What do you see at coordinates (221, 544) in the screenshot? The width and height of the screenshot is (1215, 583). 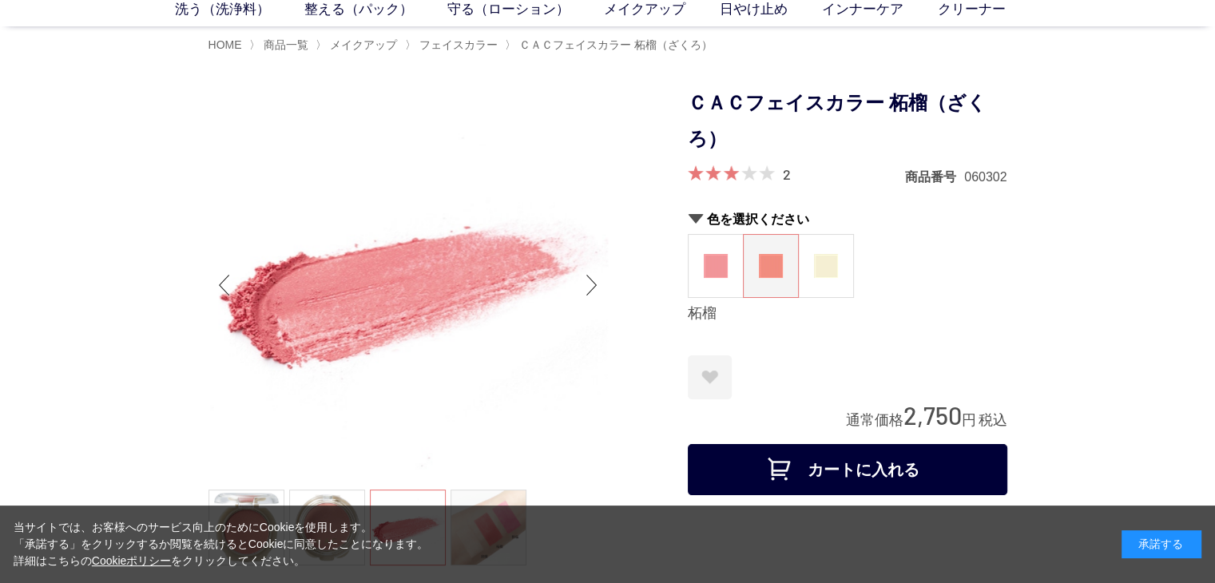 I see `div: 当サイトでは、お客様へのサービス向上のためにCookieを使用します。 「承諾する」をクリックするか閲覧を続けるとCookieに同意したことになります。 詳細はこちらの をクリックしてください。` at bounding box center [221, 544].